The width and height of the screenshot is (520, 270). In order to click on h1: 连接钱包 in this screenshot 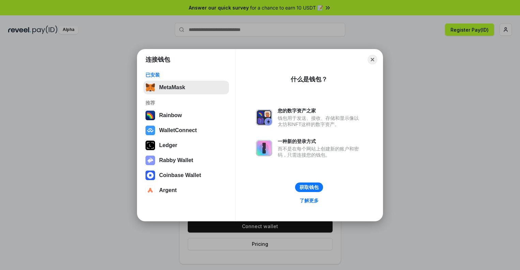, I will do `click(158, 60)`.